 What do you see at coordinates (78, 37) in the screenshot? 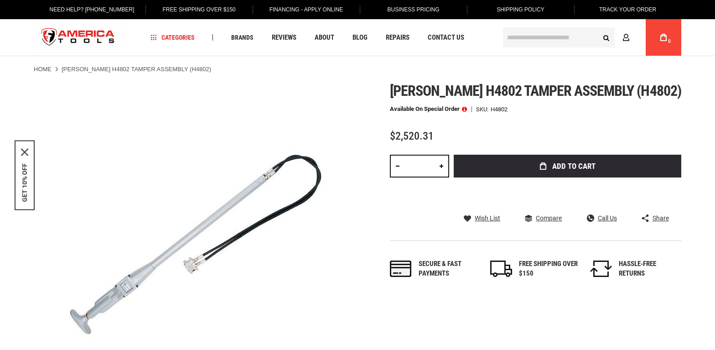
I see `img: America Tools` at bounding box center [78, 37].